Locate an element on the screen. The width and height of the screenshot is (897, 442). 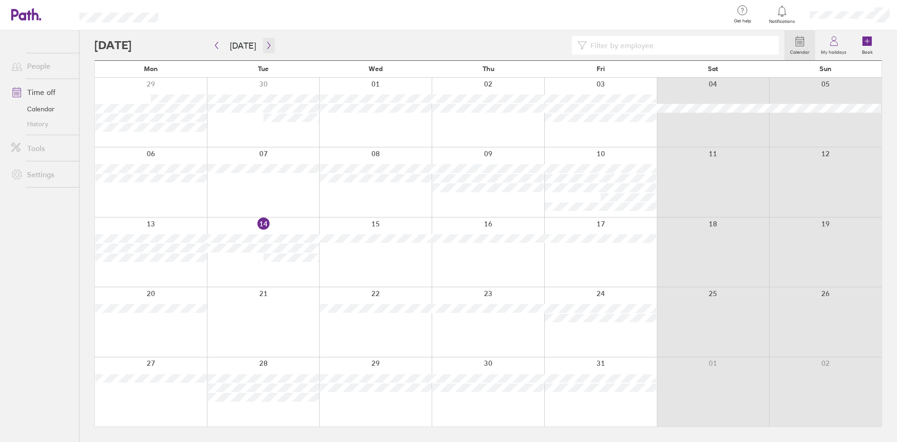
span: Get help is located at coordinates (743, 21).